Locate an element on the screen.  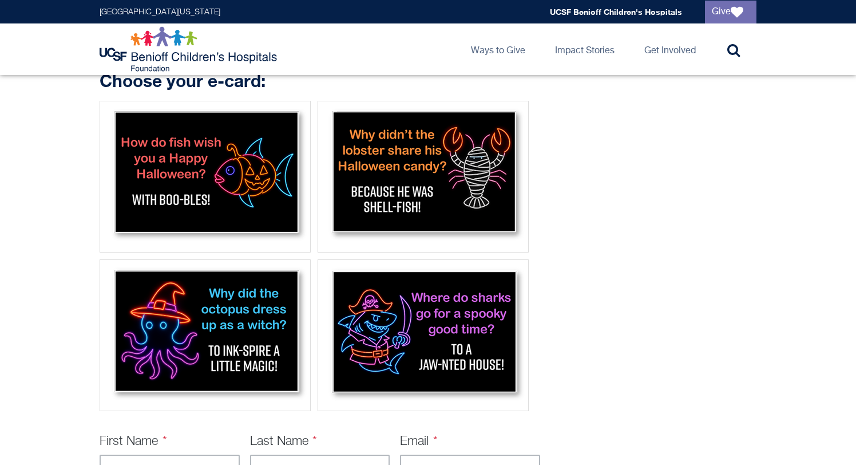
div: Fish is located at coordinates (205, 176).